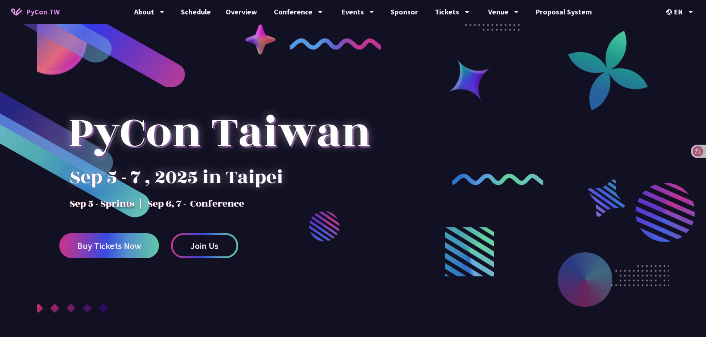  Describe the element at coordinates (109, 246) in the screenshot. I see `span: Buy Tickets Now` at that location.